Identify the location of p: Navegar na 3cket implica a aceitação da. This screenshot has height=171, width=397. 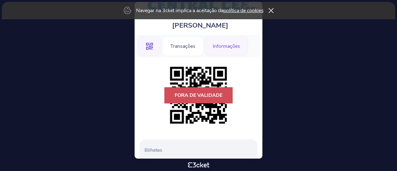
(200, 11).